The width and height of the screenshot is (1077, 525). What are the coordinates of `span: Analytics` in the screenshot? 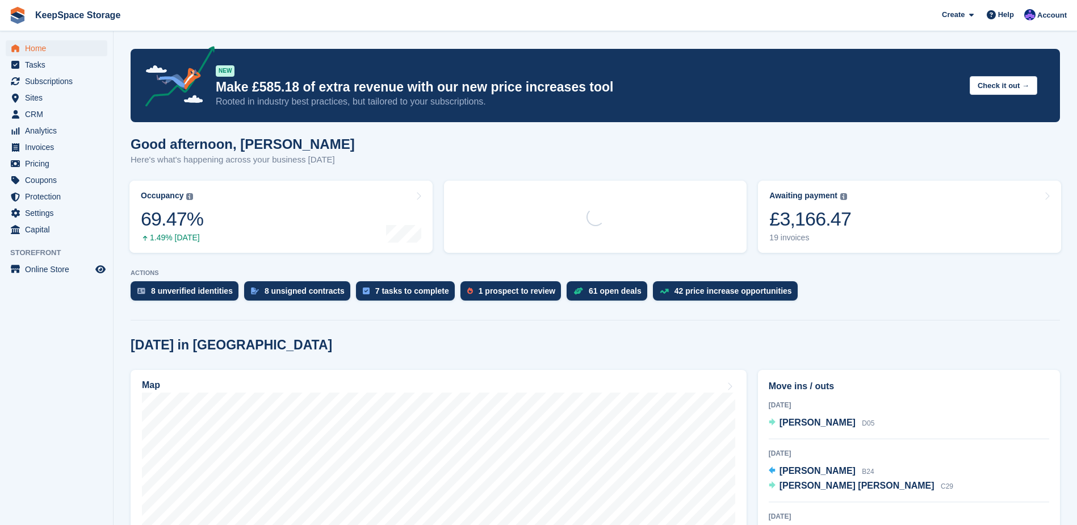 It's located at (59, 131).